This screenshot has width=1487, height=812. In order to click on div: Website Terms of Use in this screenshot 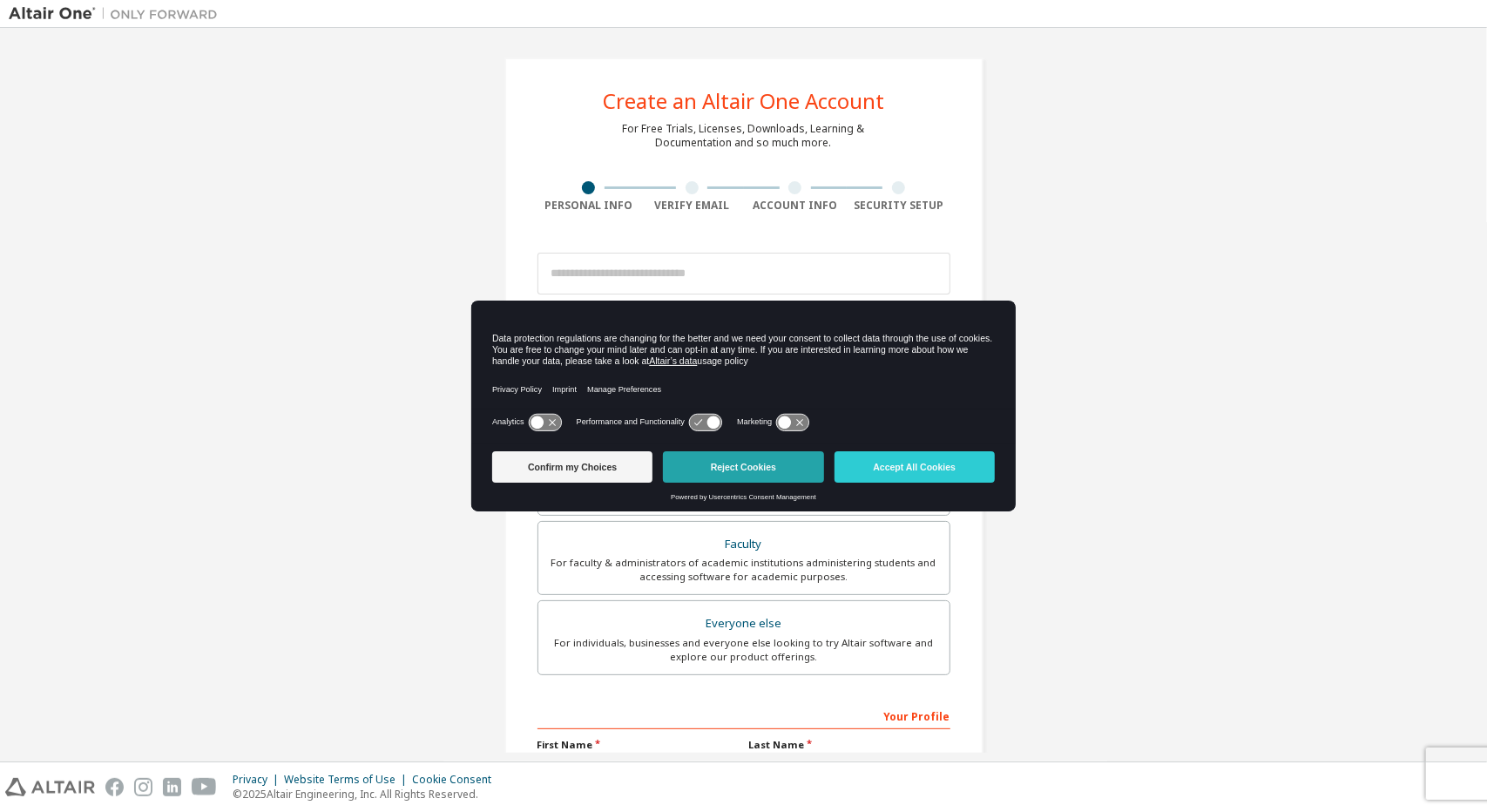, I will do `click(348, 780)`.